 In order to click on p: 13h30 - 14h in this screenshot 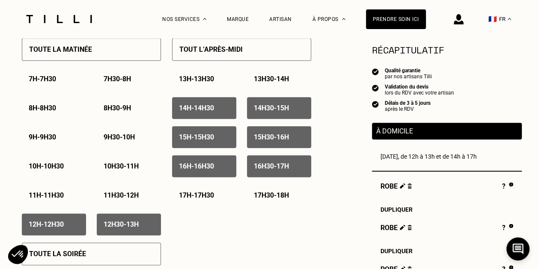, I will do `click(272, 79)`.